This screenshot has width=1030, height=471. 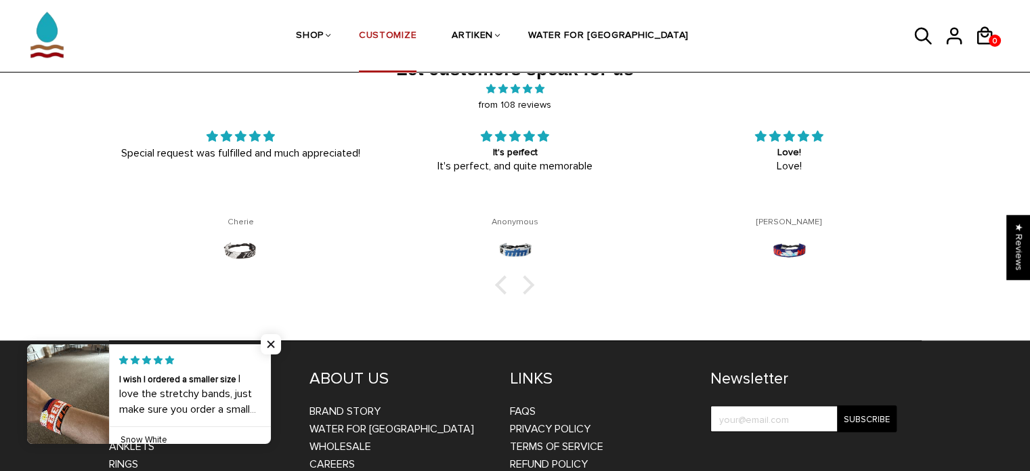 I want to click on a: WHOLESALE, so click(x=340, y=446).